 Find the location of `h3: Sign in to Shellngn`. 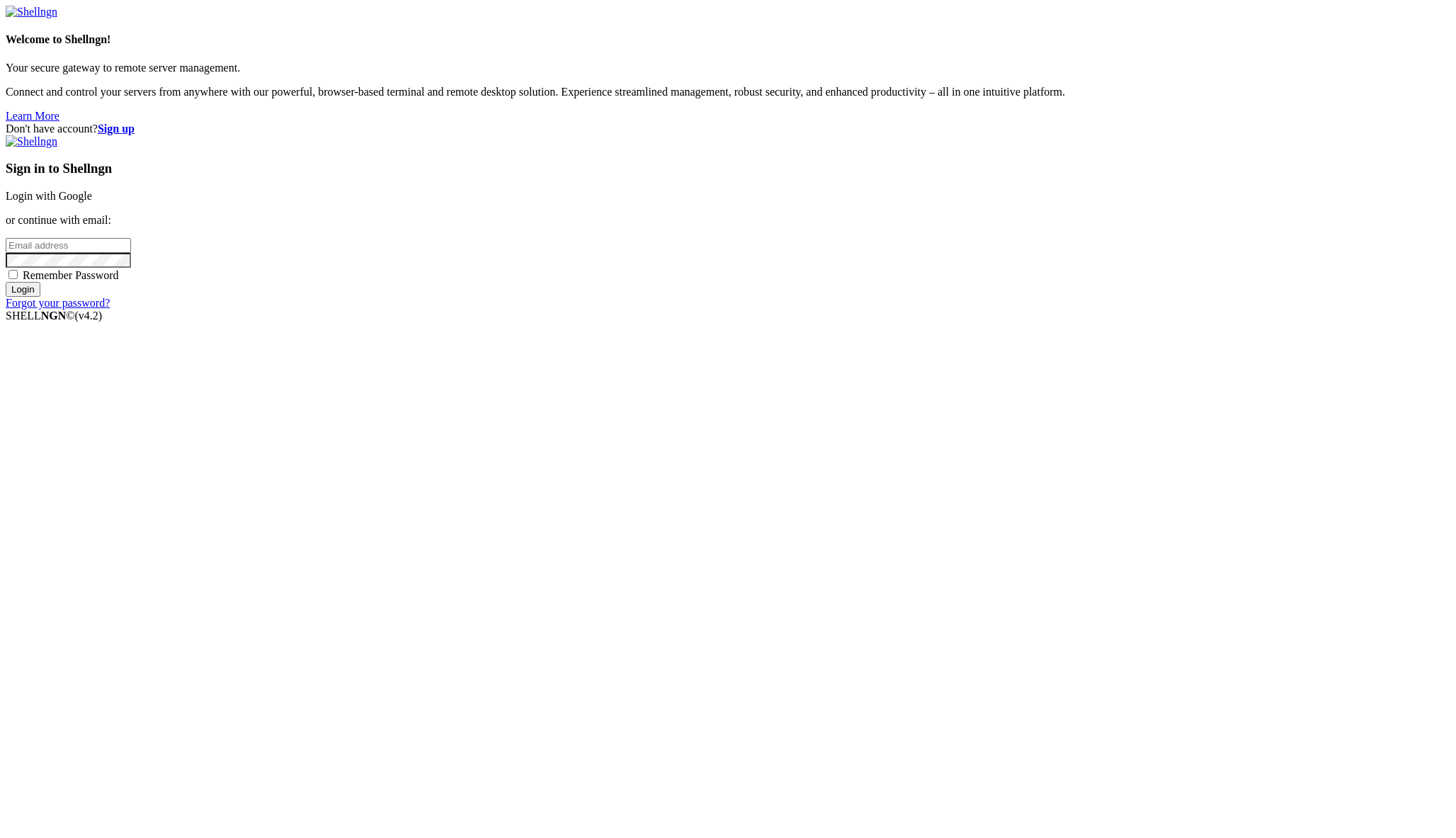

h3: Sign in to Shellngn is located at coordinates (728, 168).